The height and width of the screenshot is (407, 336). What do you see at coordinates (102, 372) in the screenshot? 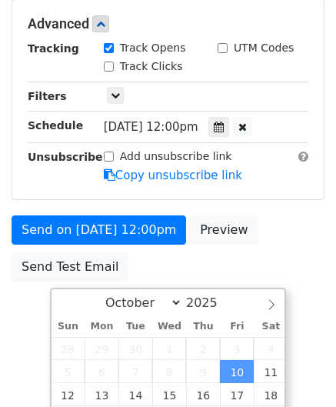
I see `span: October 6, 2025` at bounding box center [102, 372].